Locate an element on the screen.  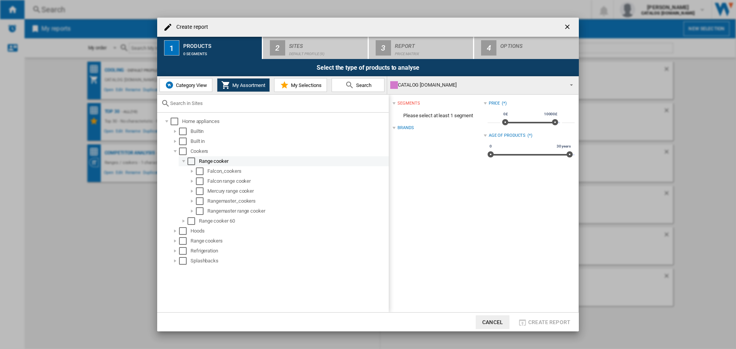
span: 10000£ is located at coordinates (551, 114).